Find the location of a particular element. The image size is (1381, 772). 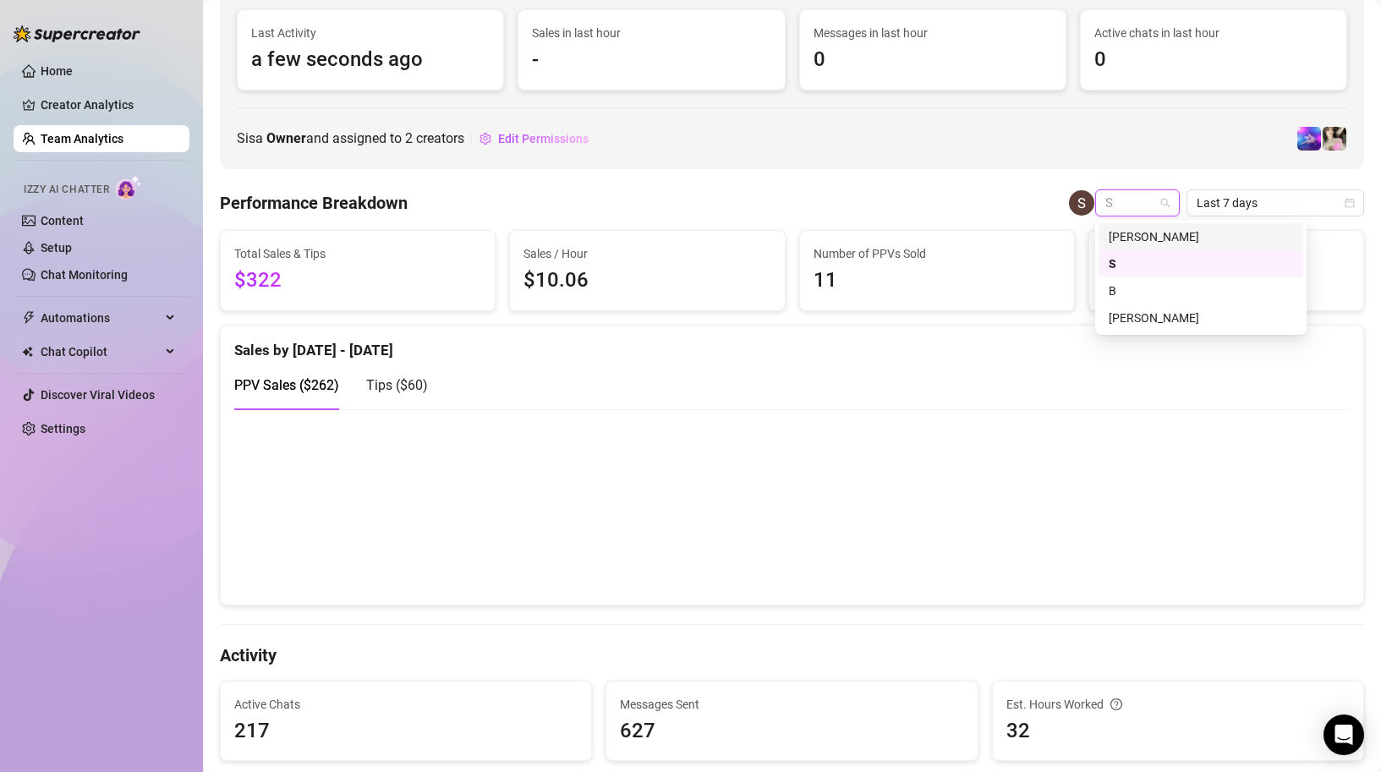

a: Discover Viral Videos is located at coordinates (97, 395).